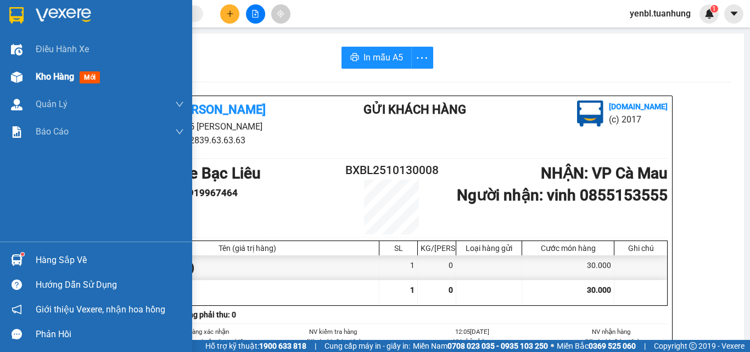 The height and width of the screenshot is (352, 750). Describe the element at coordinates (415, 109) in the screenshot. I see `b: Gửi khách hàng` at that location.